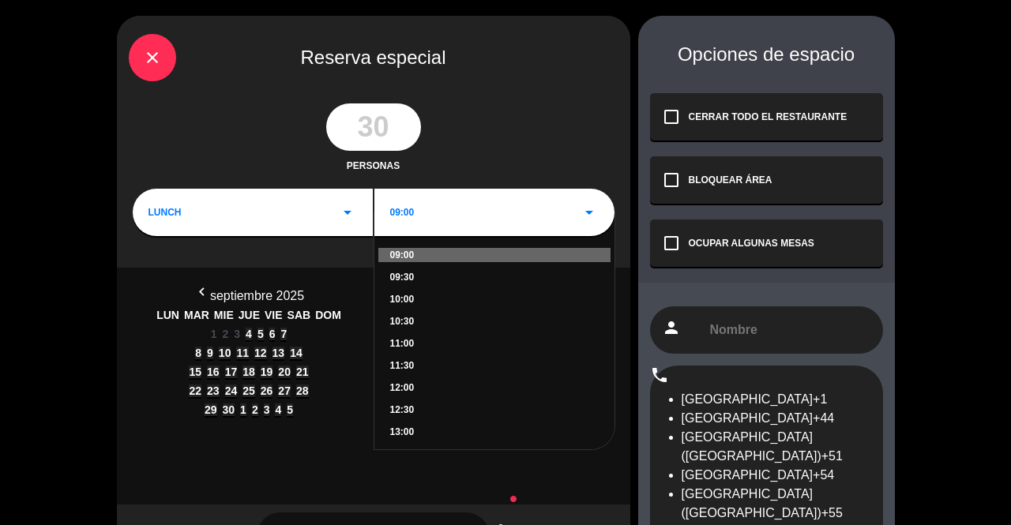  Describe the element at coordinates (198, 353) in the screenshot. I see `span: 8` at that location.